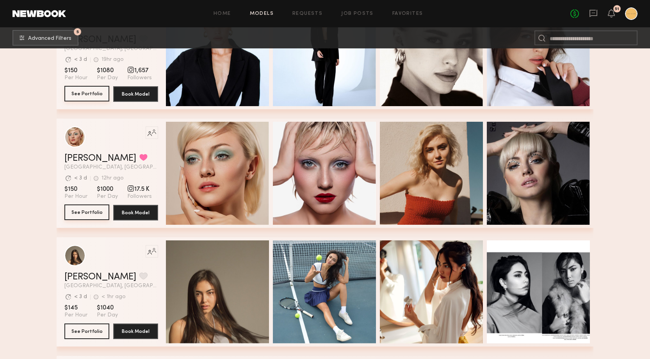 The image size is (650, 359). Describe the element at coordinates (357, 14) in the screenshot. I see `a: Job Posts` at that location.